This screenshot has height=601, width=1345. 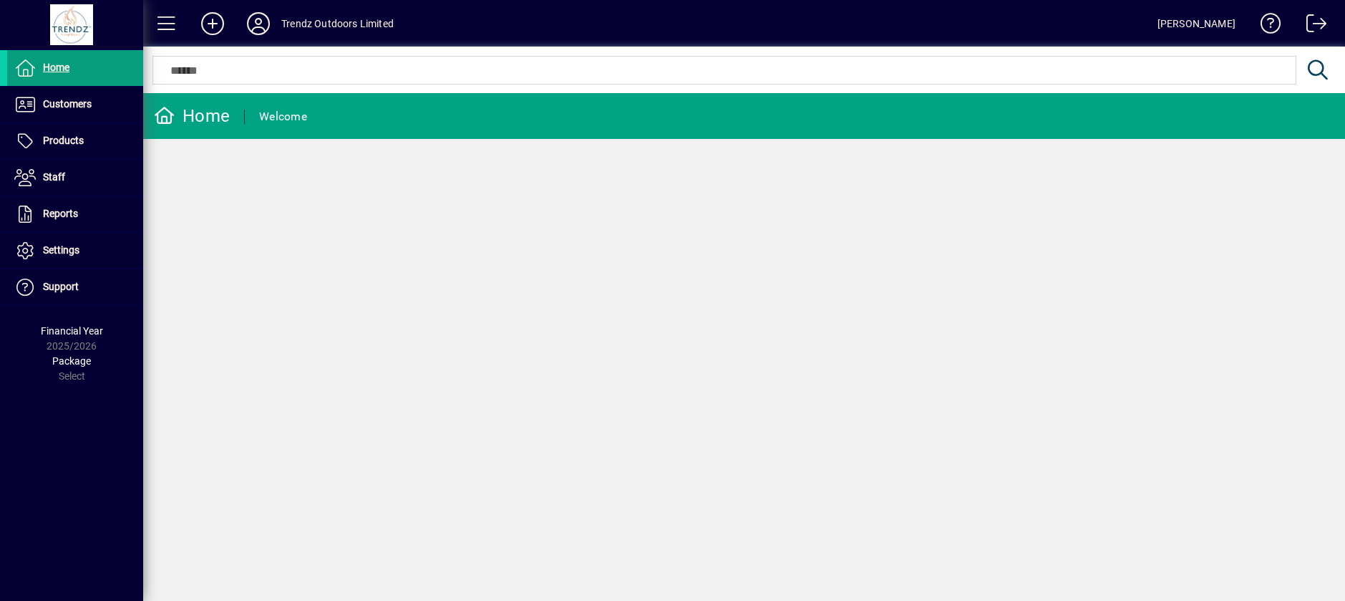 What do you see at coordinates (75, 214) in the screenshot?
I see `a: Reports` at bounding box center [75, 214].